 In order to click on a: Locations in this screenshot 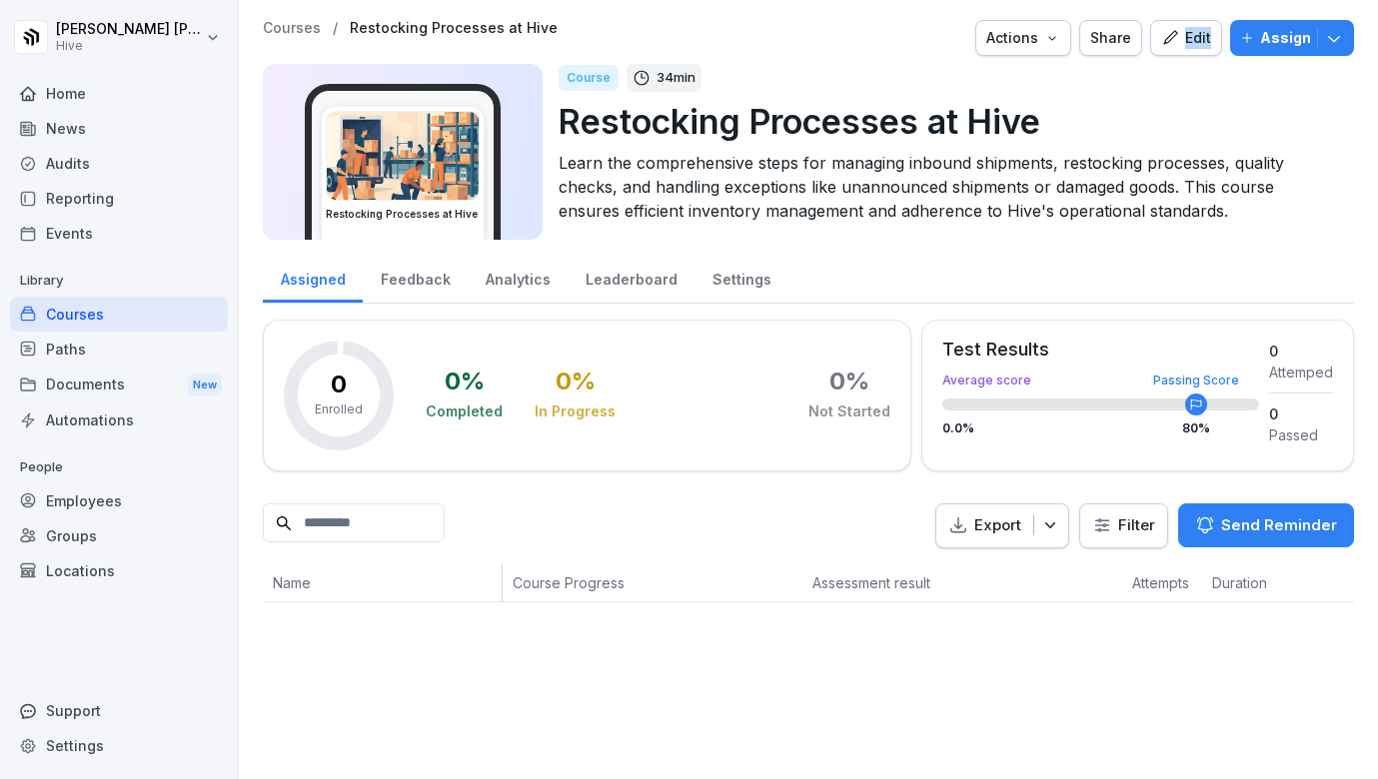, I will do `click(119, 571)`.